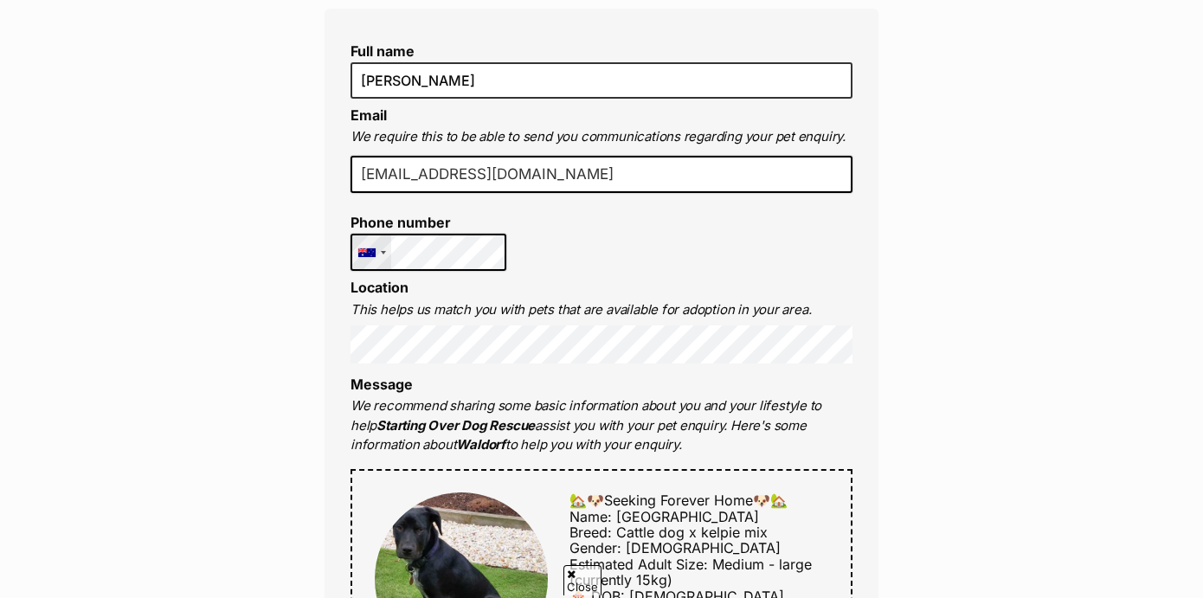 The height and width of the screenshot is (598, 1203). I want to click on label: Phone number, so click(428, 222).